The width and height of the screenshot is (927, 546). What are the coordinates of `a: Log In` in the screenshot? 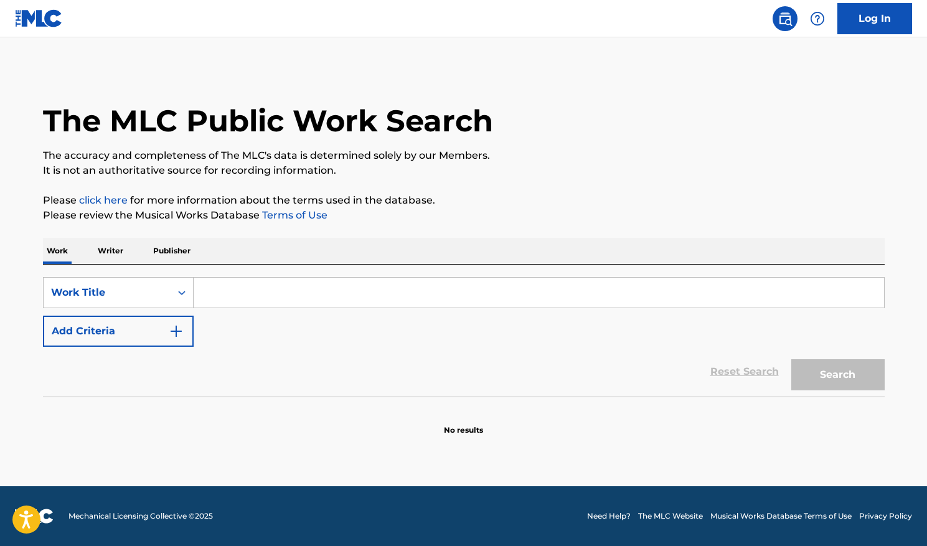 It's located at (875, 19).